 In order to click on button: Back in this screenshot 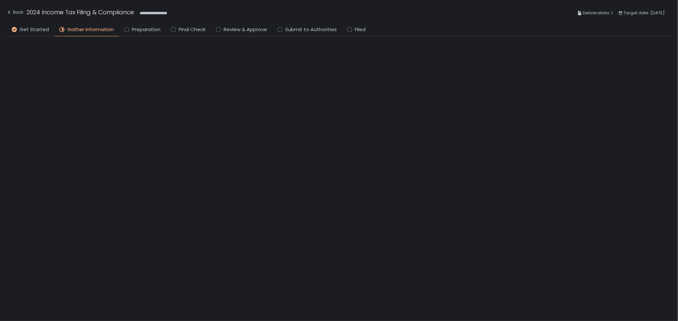, I will do `click(15, 13)`.